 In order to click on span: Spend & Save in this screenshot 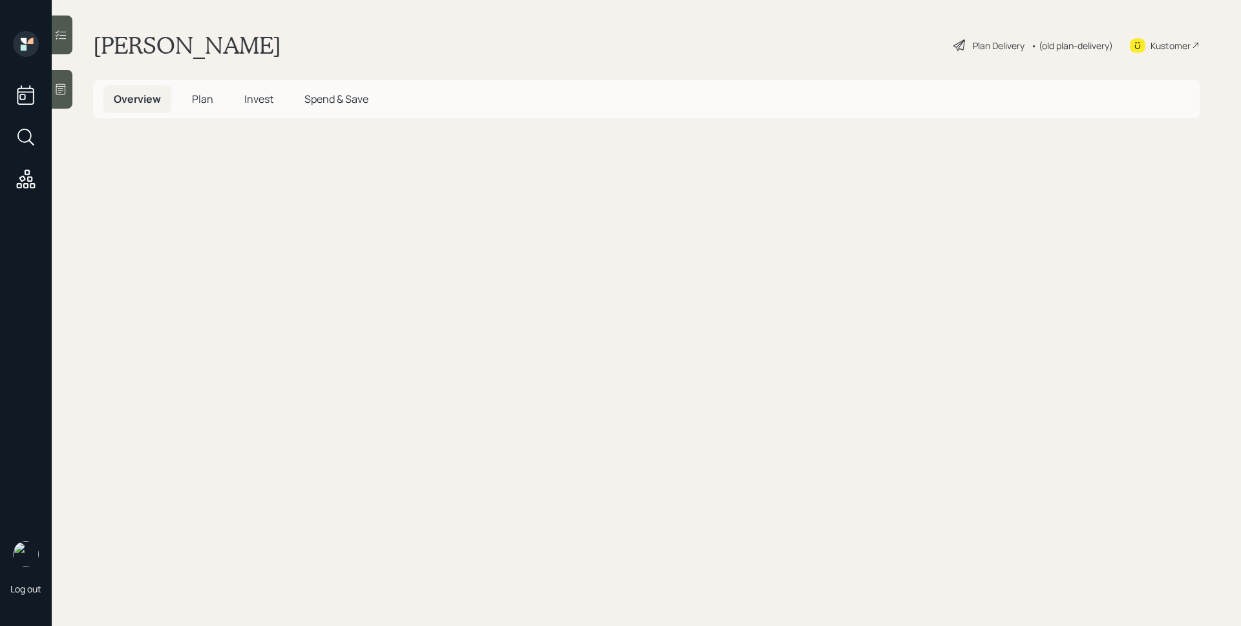, I will do `click(336, 99)`.